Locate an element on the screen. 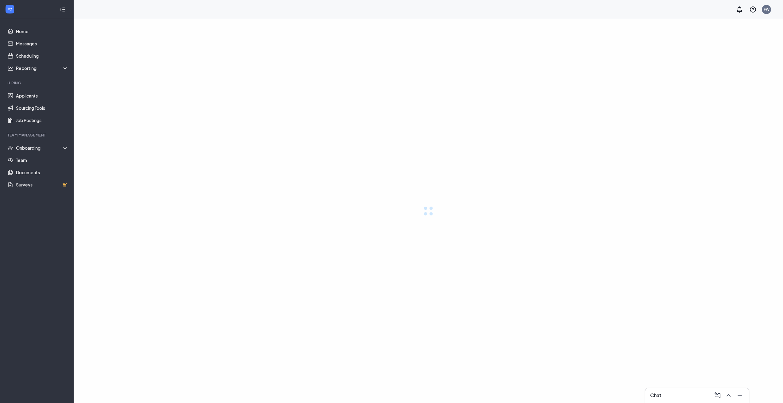 The image size is (783, 403). svg: Notifications is located at coordinates (739, 10).